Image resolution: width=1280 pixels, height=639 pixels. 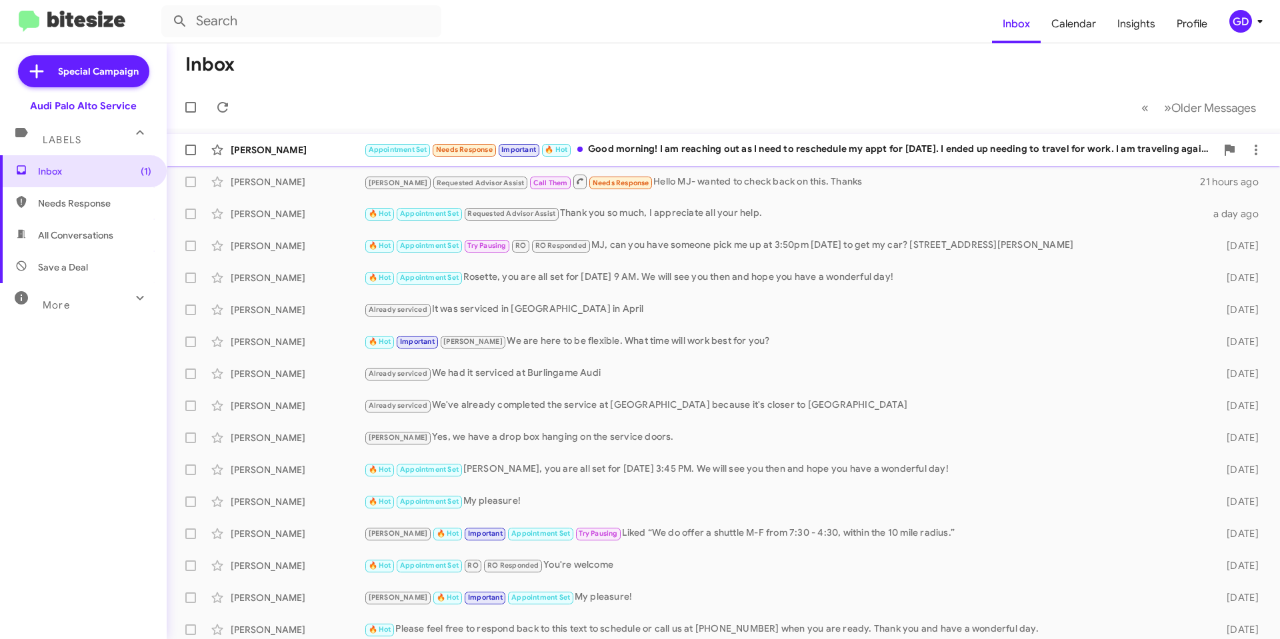 What do you see at coordinates (98, 71) in the screenshot?
I see `span: Special Campaign` at bounding box center [98, 71].